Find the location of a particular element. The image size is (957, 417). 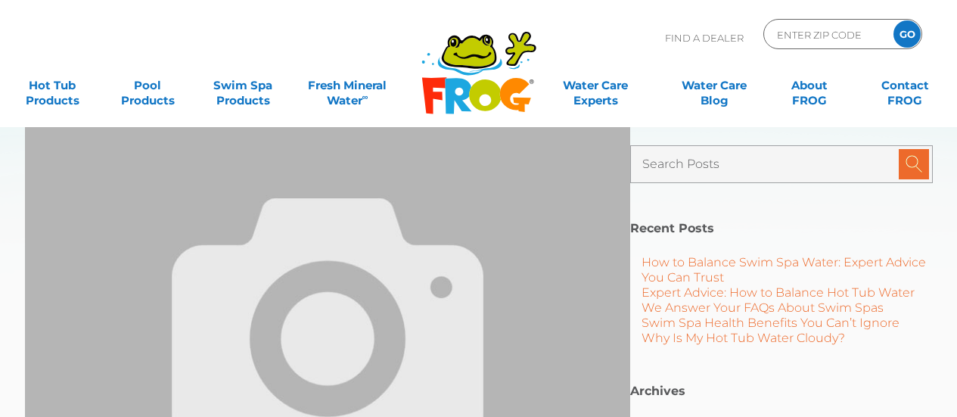

a: Hot TubProducts is located at coordinates (52, 85).